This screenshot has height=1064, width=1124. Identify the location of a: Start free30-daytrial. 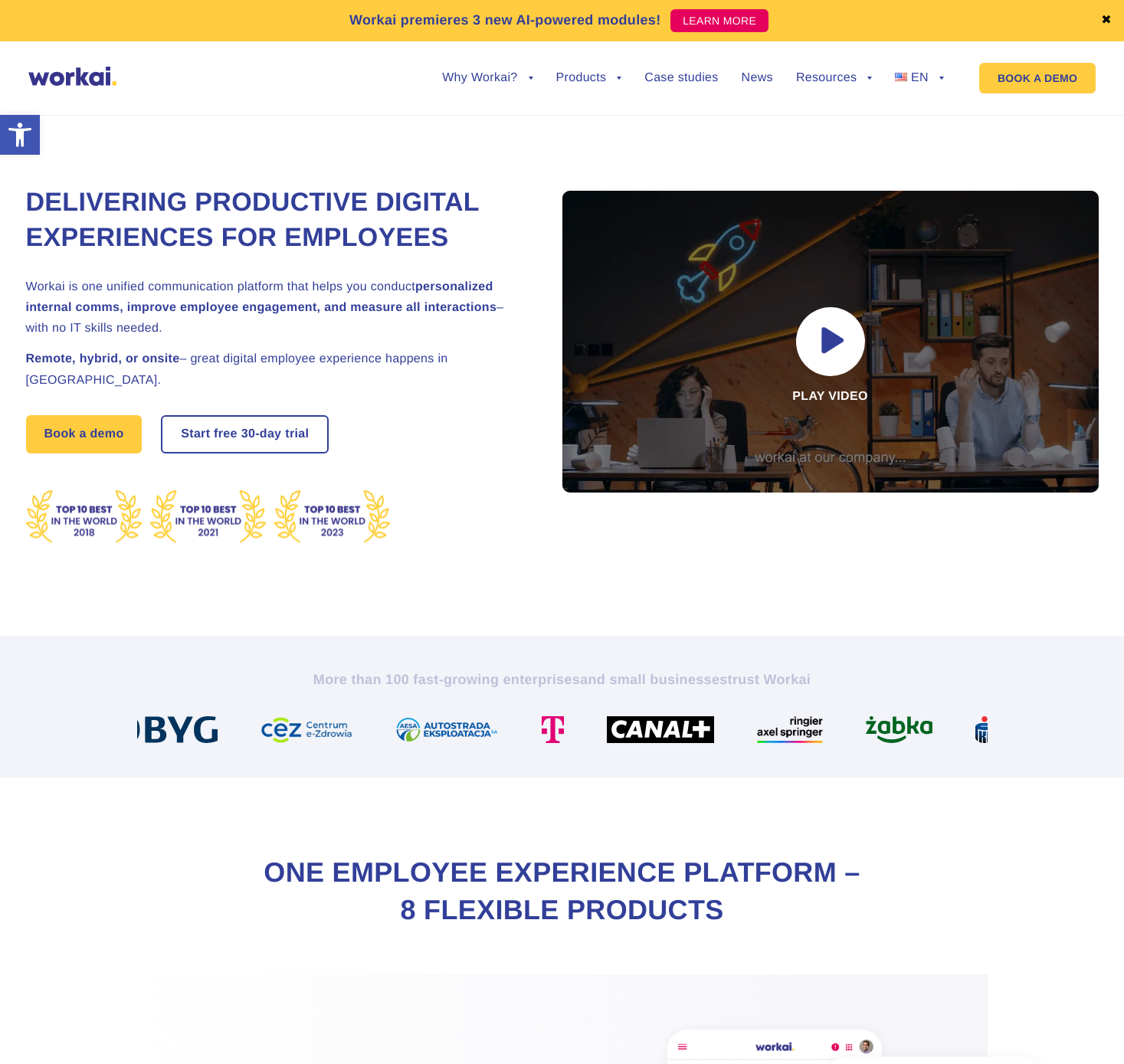
(245, 434).